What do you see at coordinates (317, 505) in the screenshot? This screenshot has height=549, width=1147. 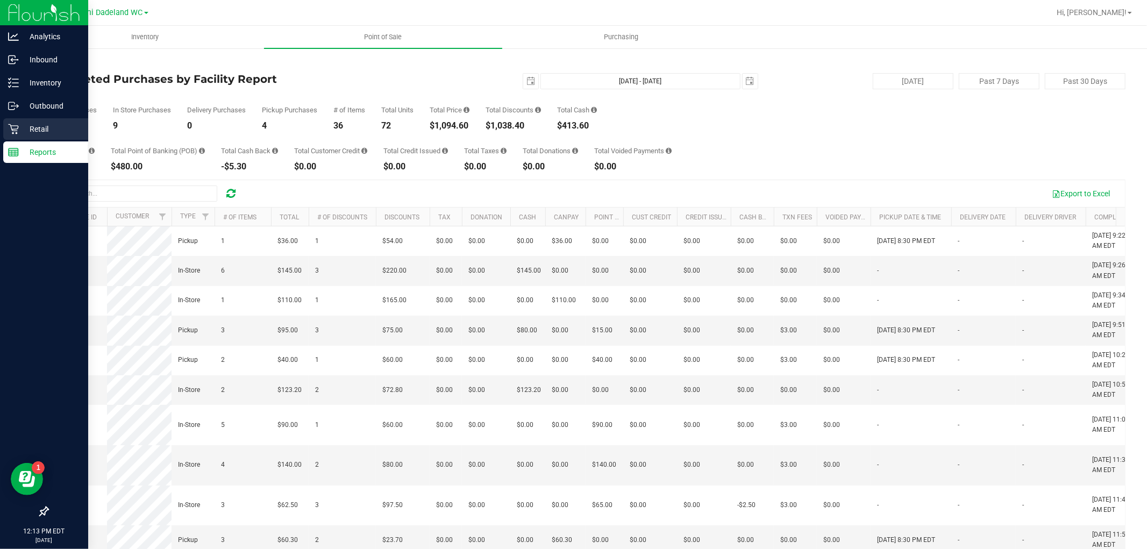 I see `span: 3` at bounding box center [317, 505].